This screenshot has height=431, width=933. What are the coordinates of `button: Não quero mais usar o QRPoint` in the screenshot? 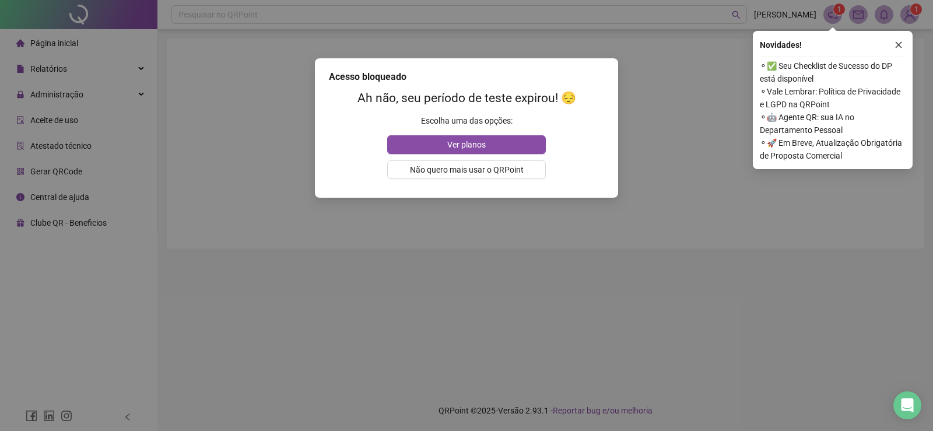 It's located at (466, 170).